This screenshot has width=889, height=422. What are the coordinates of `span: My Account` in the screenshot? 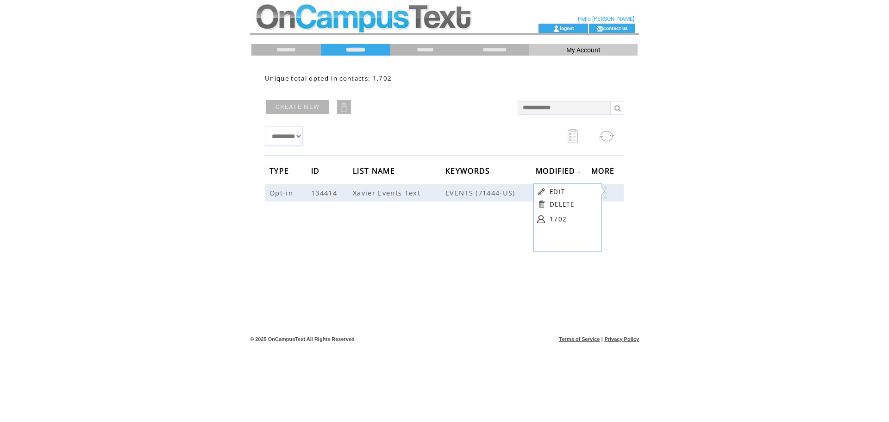 It's located at (583, 50).